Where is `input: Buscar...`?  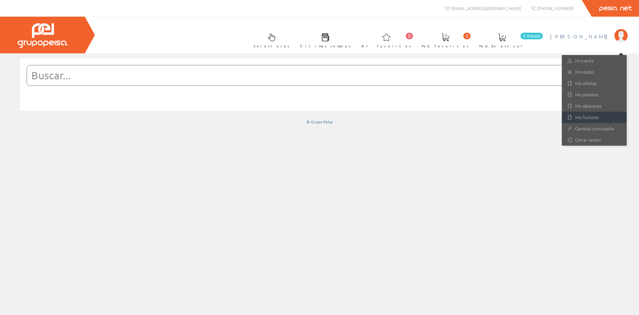 input: Buscar... is located at coordinates (311, 75).